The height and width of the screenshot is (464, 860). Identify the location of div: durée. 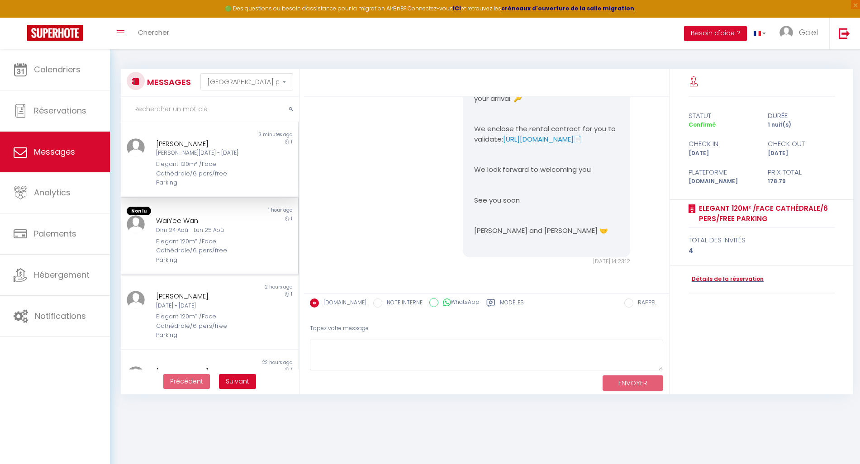
(801, 116).